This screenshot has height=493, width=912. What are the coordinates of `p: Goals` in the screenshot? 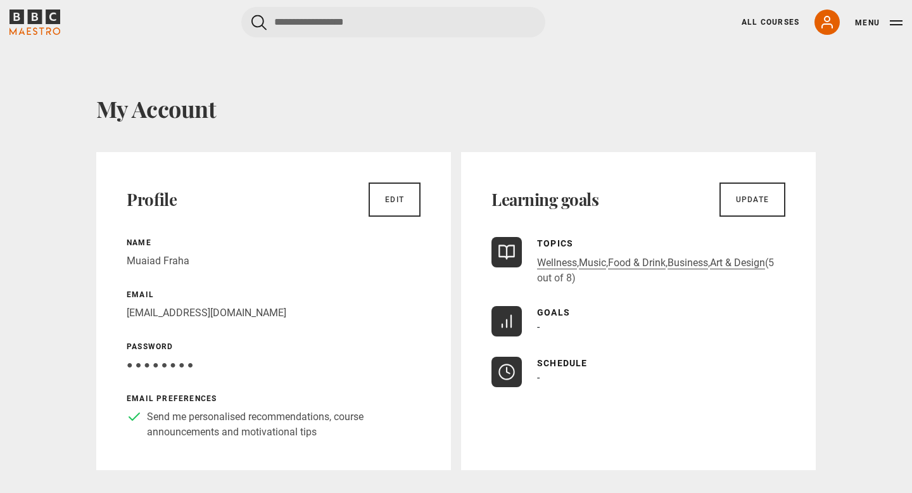 It's located at (554, 312).